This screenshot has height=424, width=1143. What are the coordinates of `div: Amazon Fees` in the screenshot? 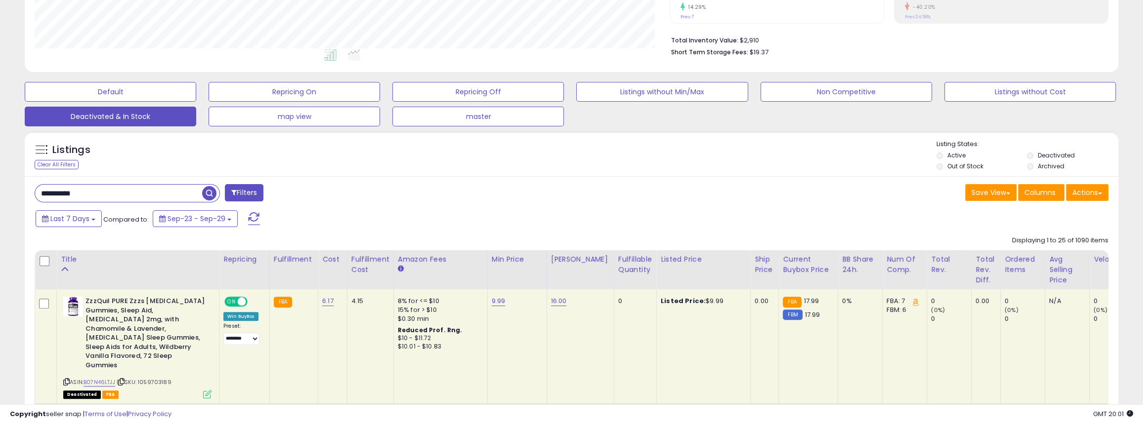 It's located at (440, 259).